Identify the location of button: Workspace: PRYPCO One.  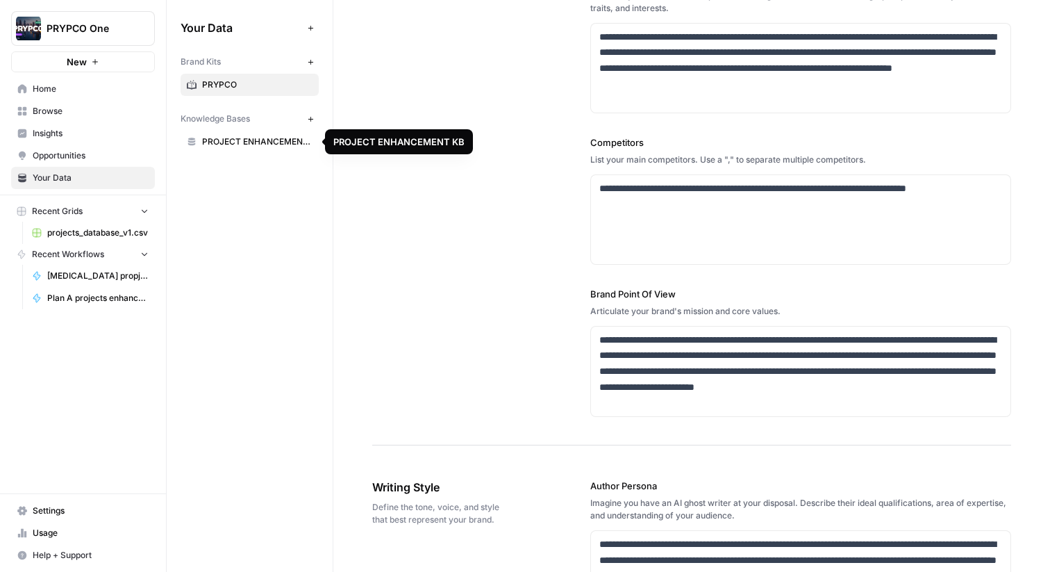
(83, 28).